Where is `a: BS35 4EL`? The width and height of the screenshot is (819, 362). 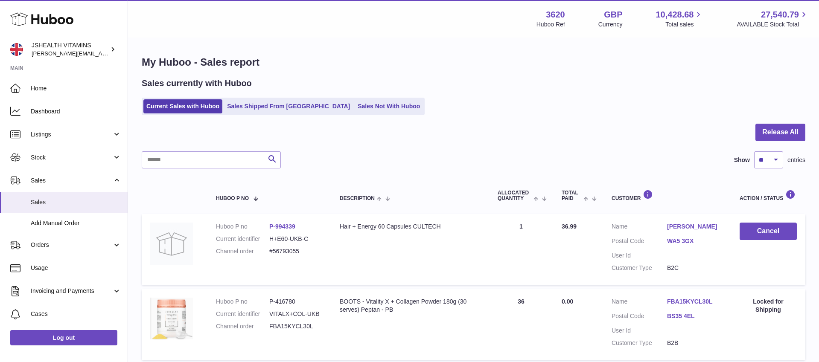
a: BS35 4EL is located at coordinates (694, 316).